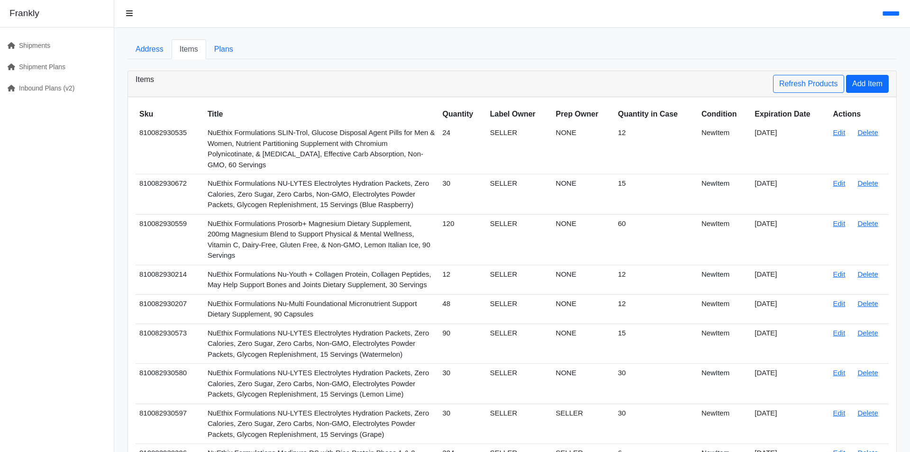  Describe the element at coordinates (858, 114) in the screenshot. I see `th: Actions` at that location.